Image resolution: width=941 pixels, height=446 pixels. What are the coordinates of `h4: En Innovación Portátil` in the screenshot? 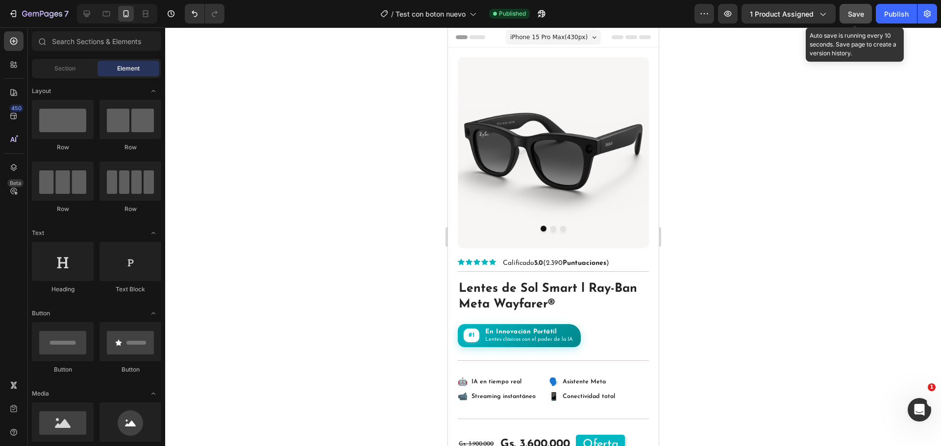 It's located at (81, 305).